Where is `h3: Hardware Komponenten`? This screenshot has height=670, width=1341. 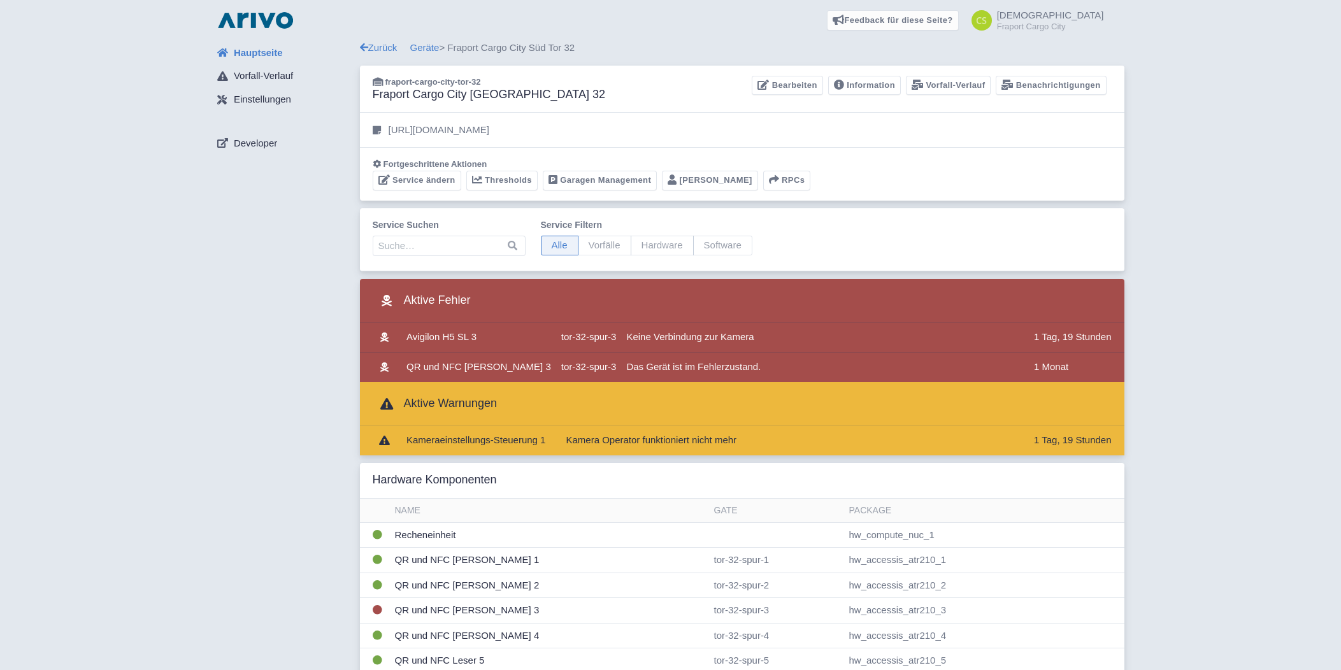
h3: Hardware Komponenten is located at coordinates (434, 480).